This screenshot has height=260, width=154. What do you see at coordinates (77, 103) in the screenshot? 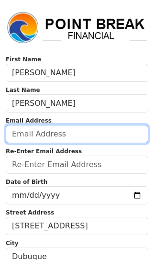
I see `input: Last Name` at bounding box center [77, 103].